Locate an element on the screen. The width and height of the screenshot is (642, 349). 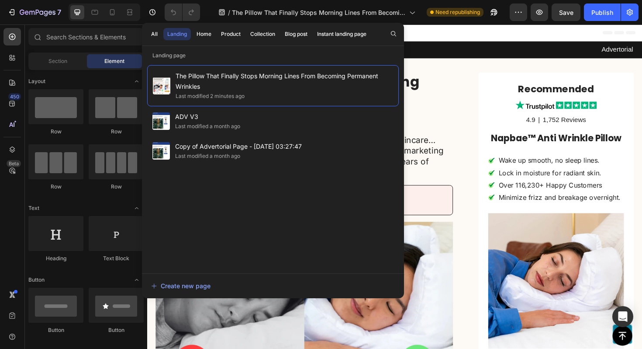
span: Layout is located at coordinates (37, 81).